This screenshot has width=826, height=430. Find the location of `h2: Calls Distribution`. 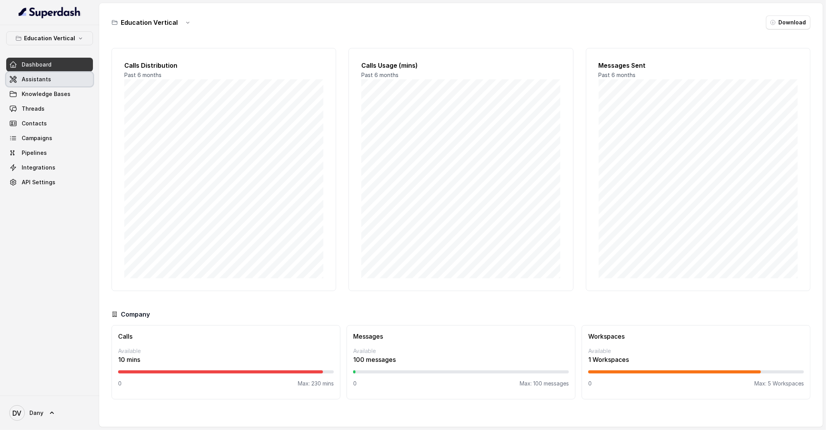

h2: Calls Distribution is located at coordinates (224, 65).